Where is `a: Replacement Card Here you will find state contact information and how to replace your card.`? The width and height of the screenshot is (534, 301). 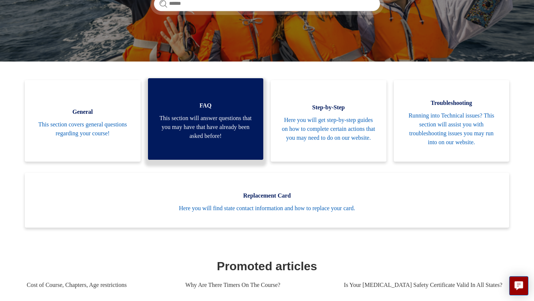 a: Replacement Card Here you will find state contact information and how to replace your card. is located at coordinates (267, 200).